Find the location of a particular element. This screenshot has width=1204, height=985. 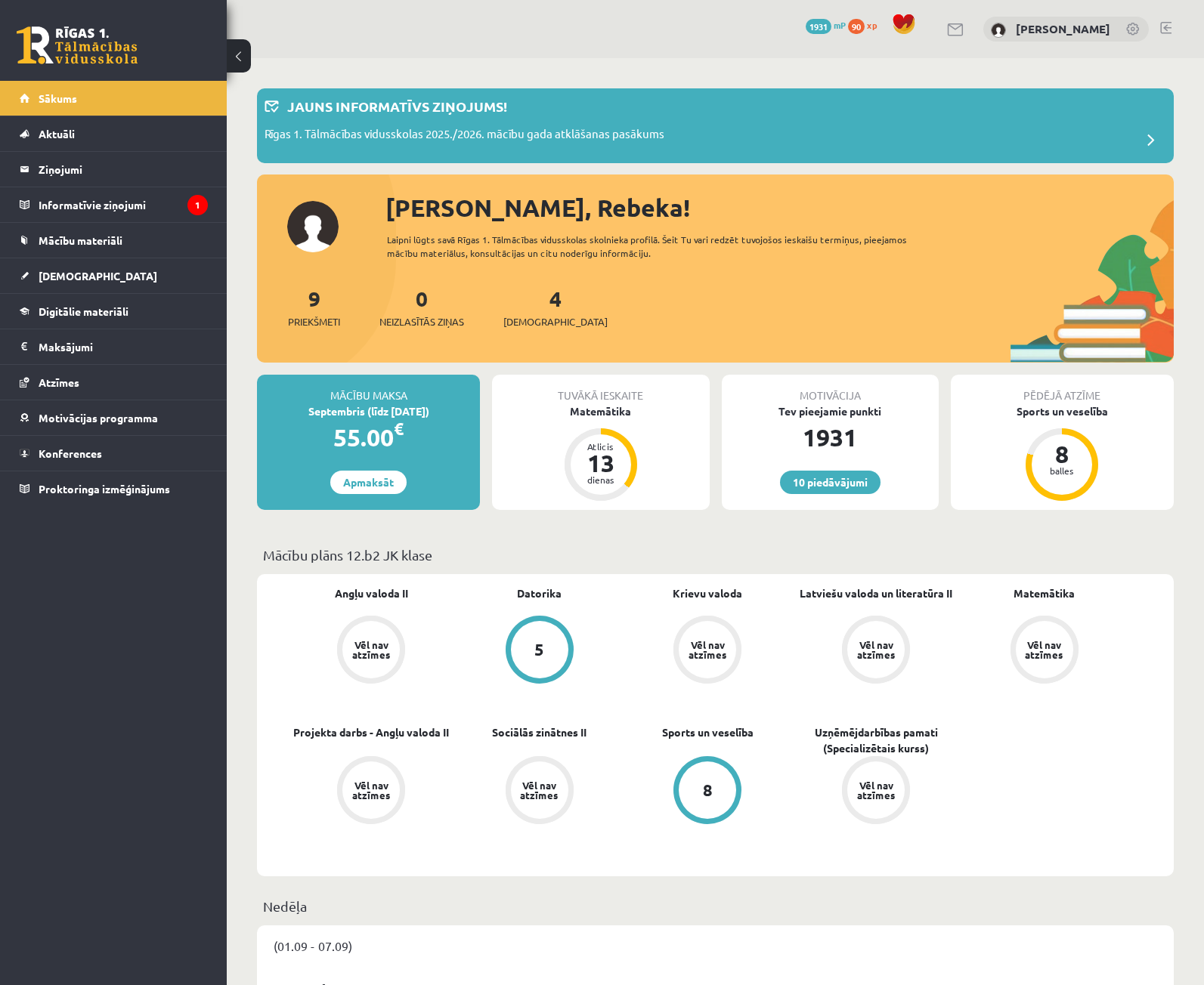

legend: Maksājumi is located at coordinates (123, 347).